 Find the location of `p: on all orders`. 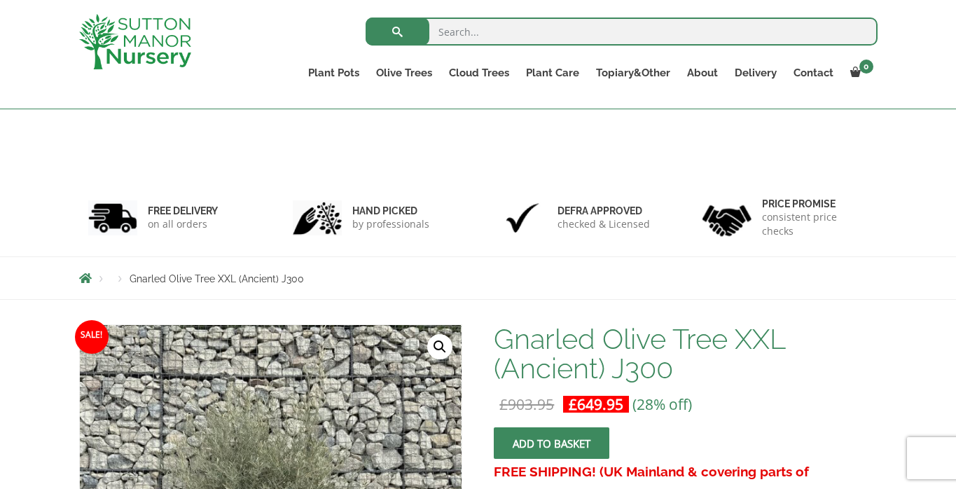

p: on all orders is located at coordinates (183, 224).